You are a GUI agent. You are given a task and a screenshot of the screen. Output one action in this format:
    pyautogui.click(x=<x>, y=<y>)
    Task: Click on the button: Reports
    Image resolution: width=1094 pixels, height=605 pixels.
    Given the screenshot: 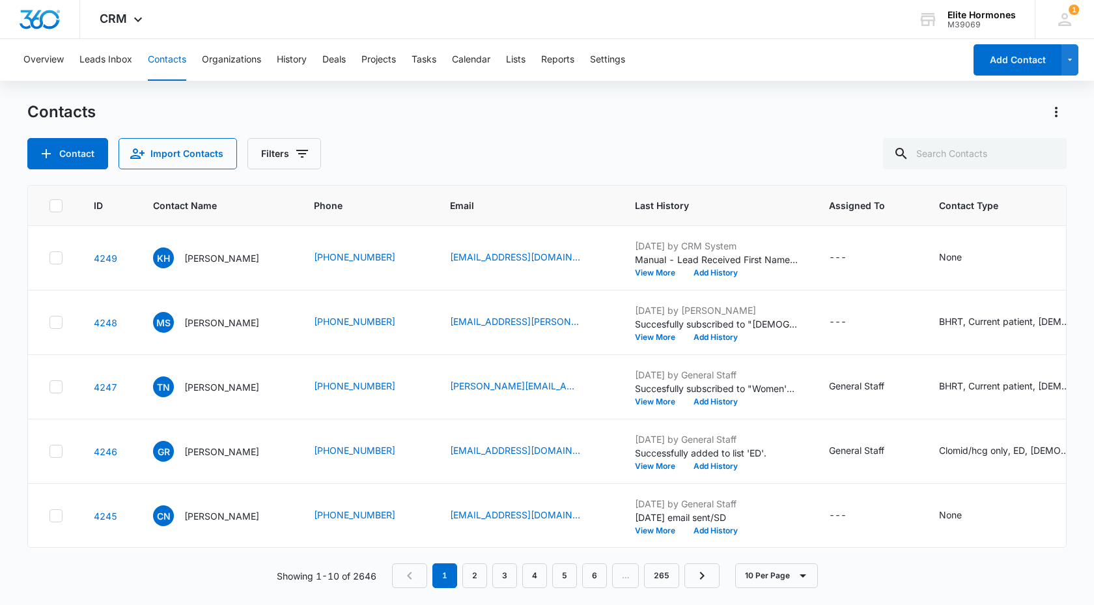 What is the action you would take?
    pyautogui.click(x=557, y=60)
    